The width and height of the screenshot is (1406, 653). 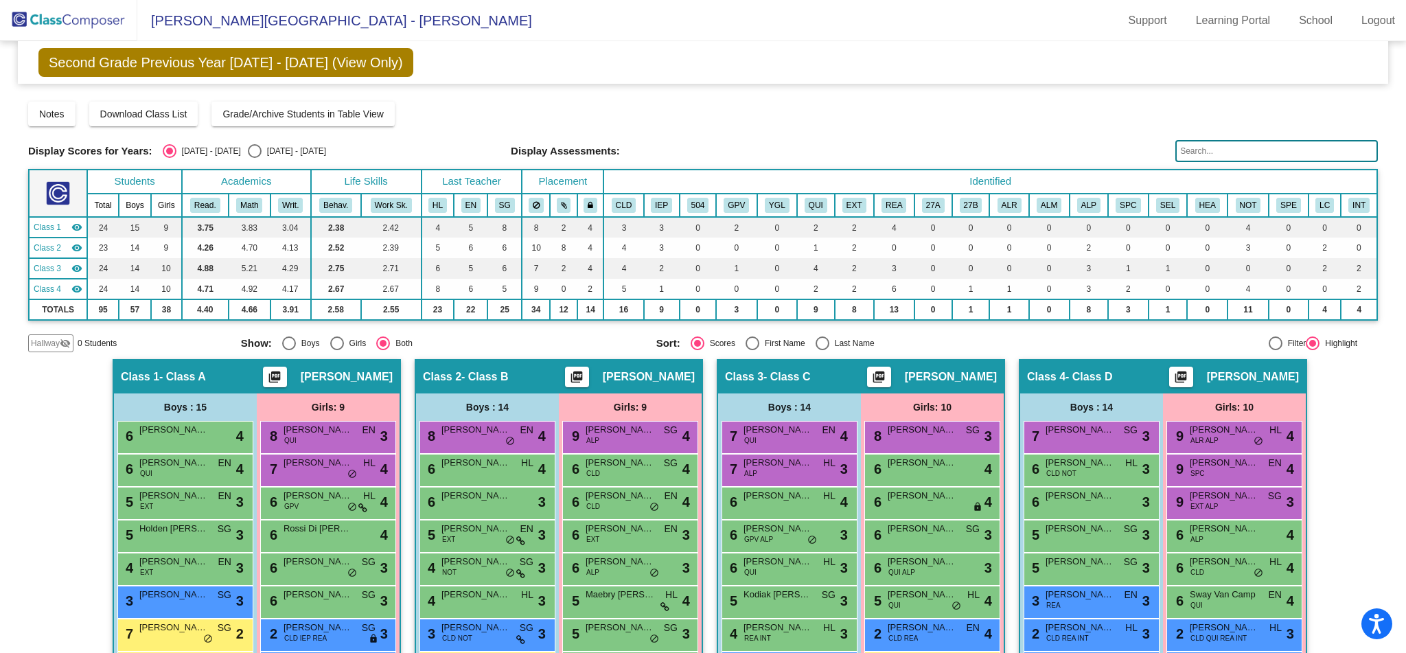 What do you see at coordinates (246, 181) in the screenshot?
I see `th: Academics` at bounding box center [246, 181].